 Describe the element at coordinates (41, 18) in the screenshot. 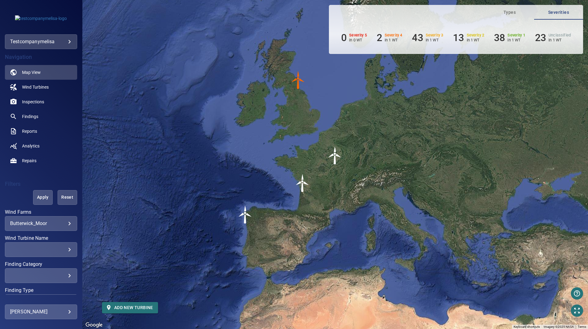

I see `img: testcompanymelisa-logo` at that location.